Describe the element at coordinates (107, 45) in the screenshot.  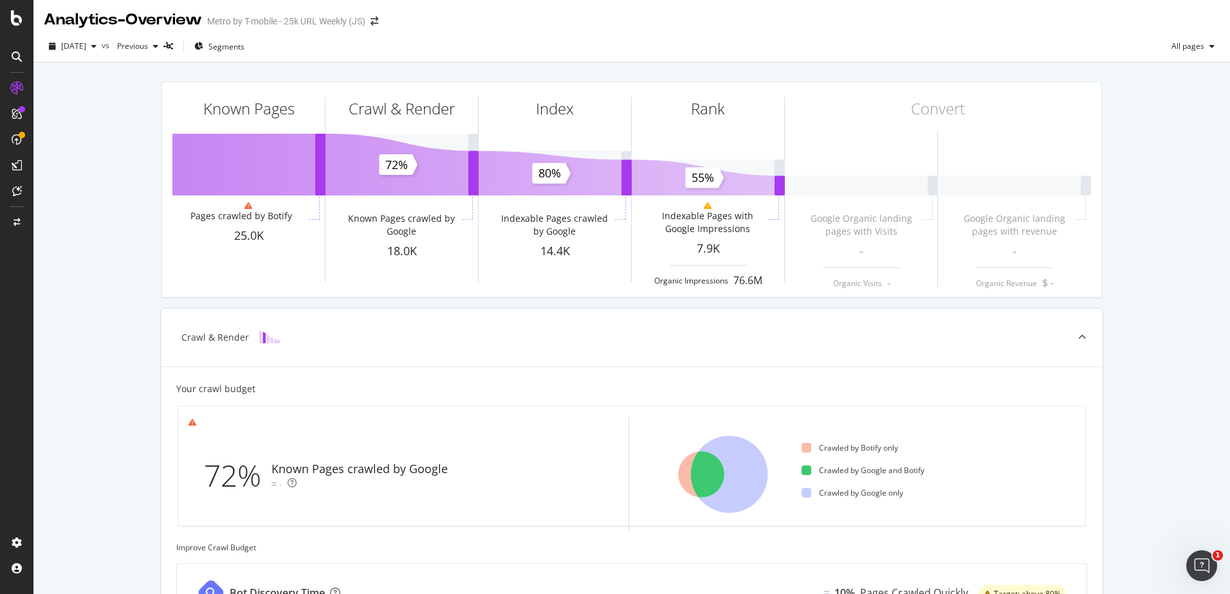
I see `span: vs` at that location.